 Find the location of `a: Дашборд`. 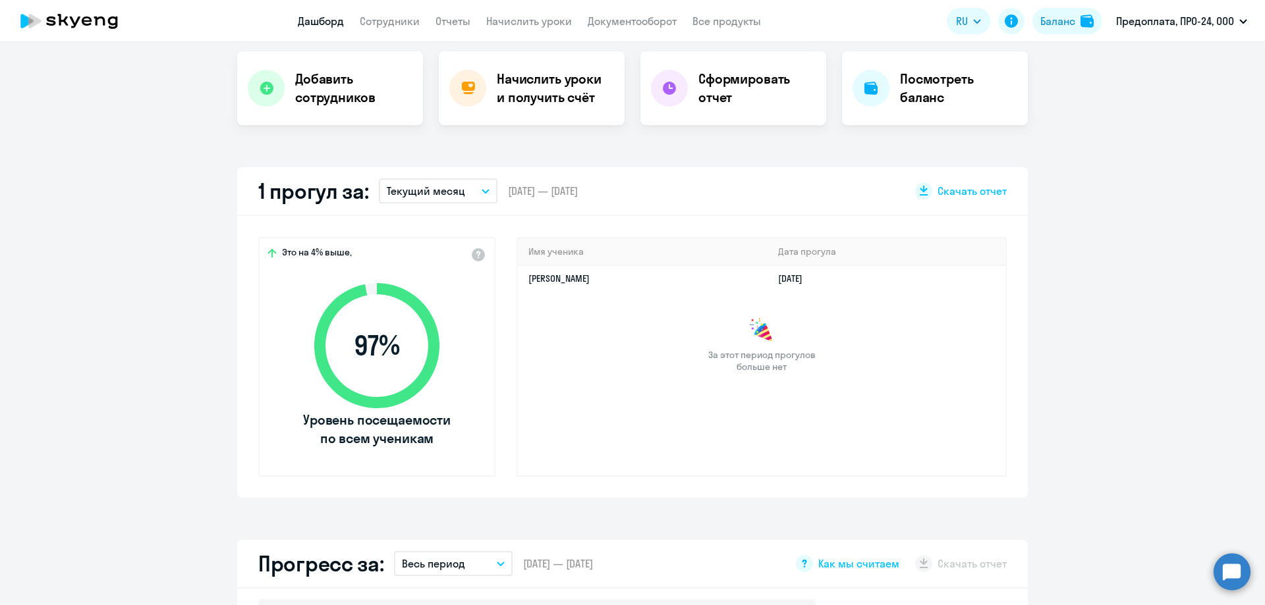

a: Дашборд is located at coordinates (321, 21).